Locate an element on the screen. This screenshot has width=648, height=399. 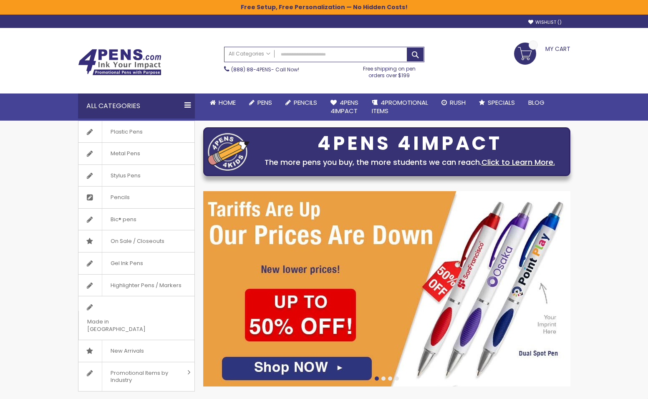
a: Home is located at coordinates (223, 103).